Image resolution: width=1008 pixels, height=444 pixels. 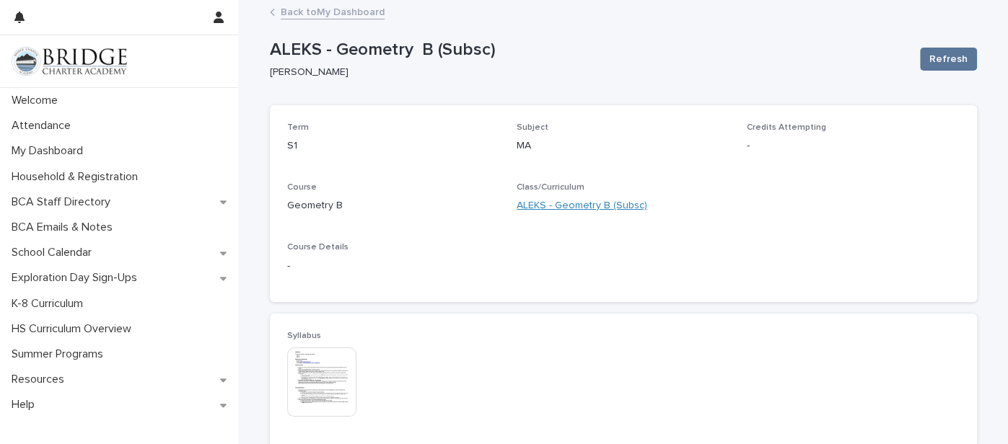 What do you see at coordinates (50, 304) in the screenshot?
I see `p: K-8 Curriculum` at bounding box center [50, 304].